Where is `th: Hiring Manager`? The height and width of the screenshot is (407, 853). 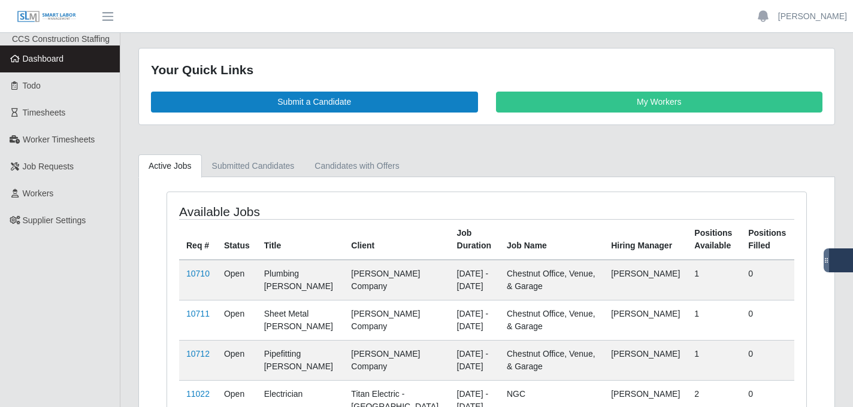 th: Hiring Manager is located at coordinates (645, 240).